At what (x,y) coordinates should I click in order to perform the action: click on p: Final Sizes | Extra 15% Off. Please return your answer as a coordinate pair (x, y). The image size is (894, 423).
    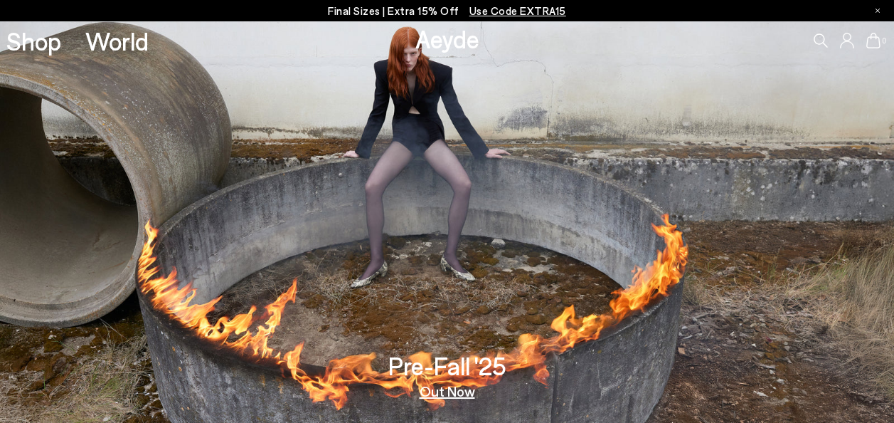
    Looking at the image, I should click on (447, 11).